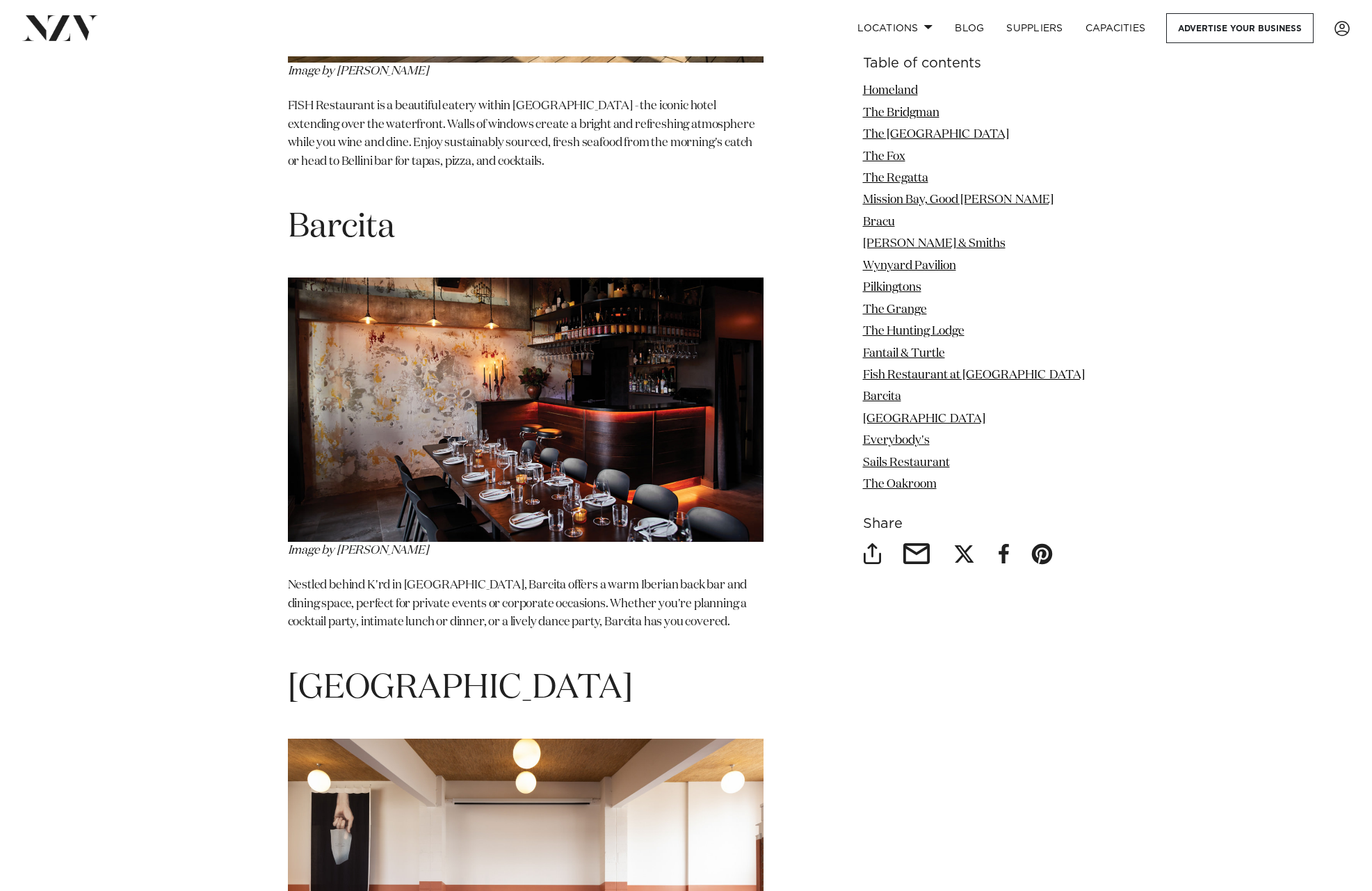 The image size is (1372, 891). I want to click on a: Bracu, so click(879, 222).